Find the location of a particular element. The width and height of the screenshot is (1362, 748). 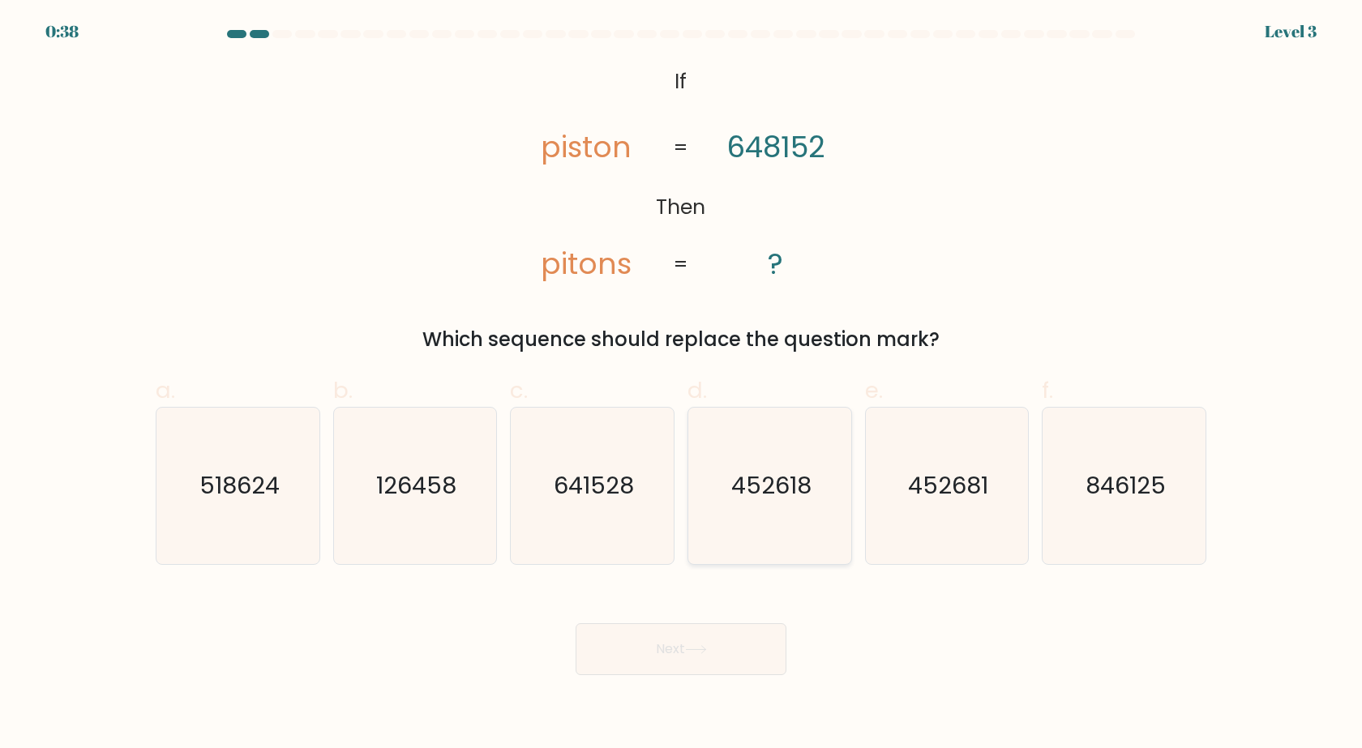

text: 518624 is located at coordinates (239, 486).